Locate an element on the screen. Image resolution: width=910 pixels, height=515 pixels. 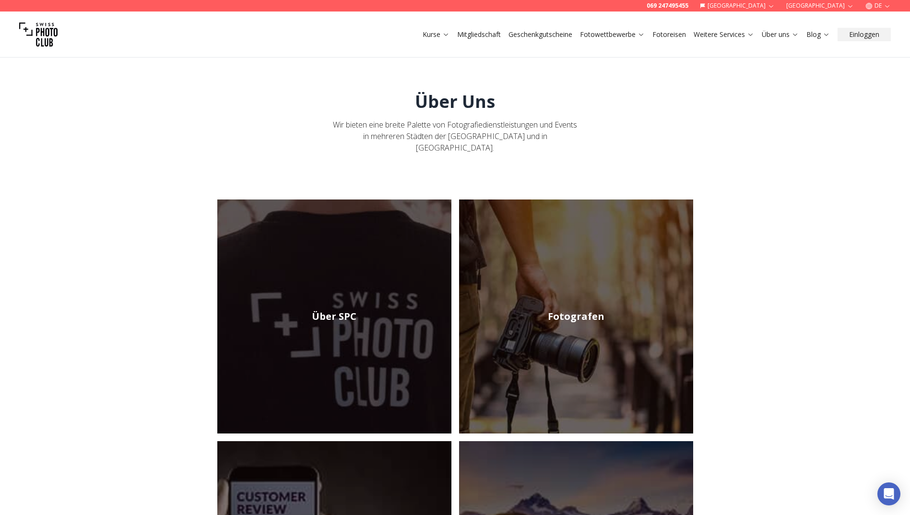
button: Einloggen is located at coordinates (864, 35).